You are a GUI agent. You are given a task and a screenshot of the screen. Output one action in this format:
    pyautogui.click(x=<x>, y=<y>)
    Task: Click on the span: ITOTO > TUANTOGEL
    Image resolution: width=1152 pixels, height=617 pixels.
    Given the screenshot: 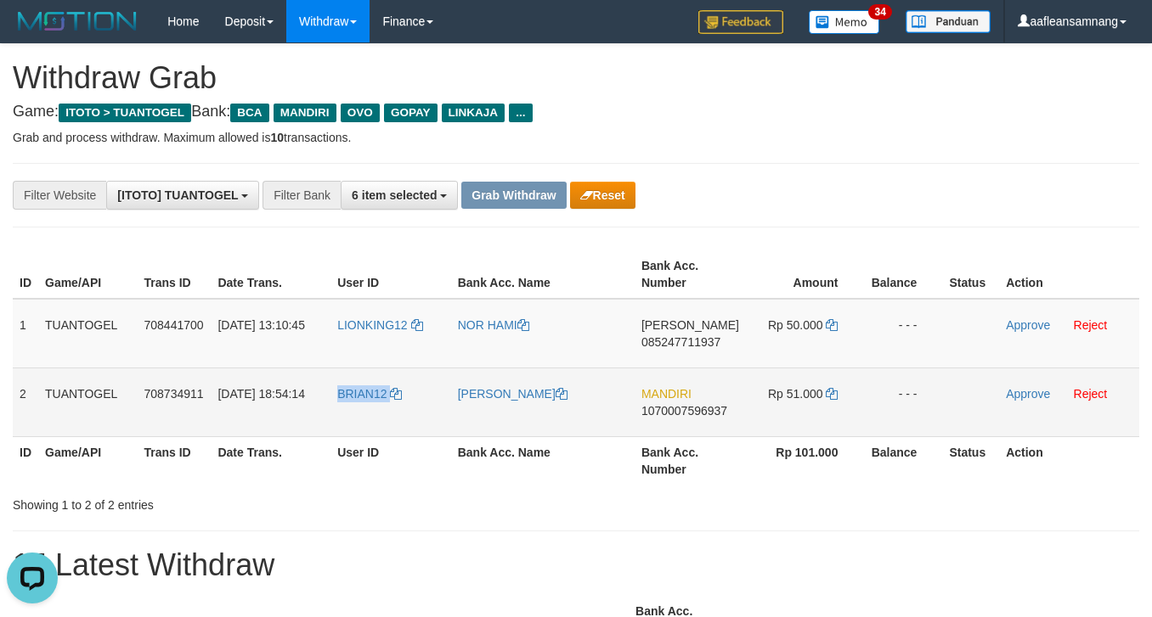 What is the action you would take?
    pyautogui.click(x=125, y=113)
    